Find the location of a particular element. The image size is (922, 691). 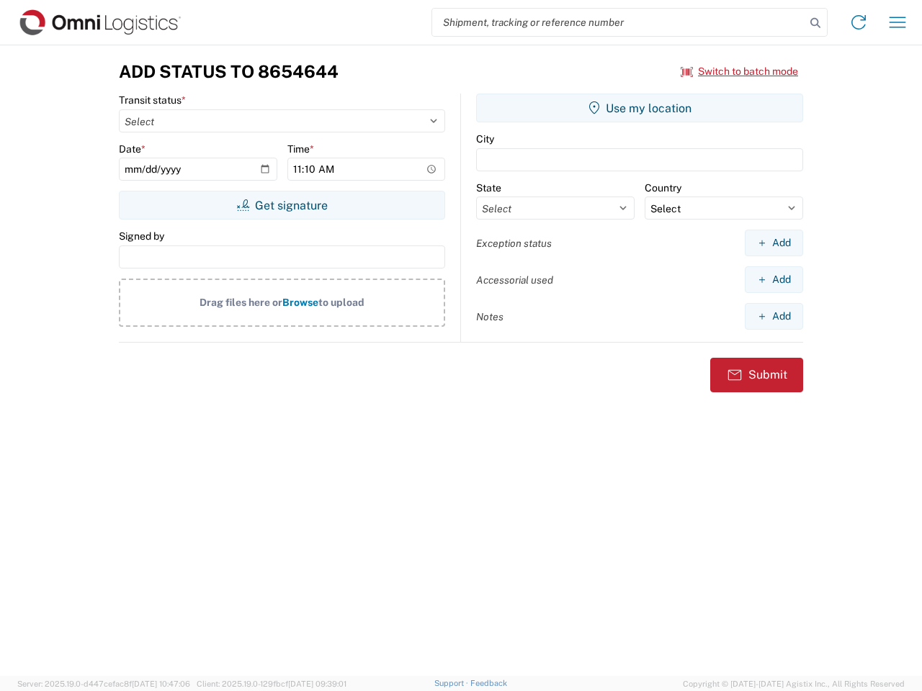

button: Switch to batch mode is located at coordinates (739, 71).